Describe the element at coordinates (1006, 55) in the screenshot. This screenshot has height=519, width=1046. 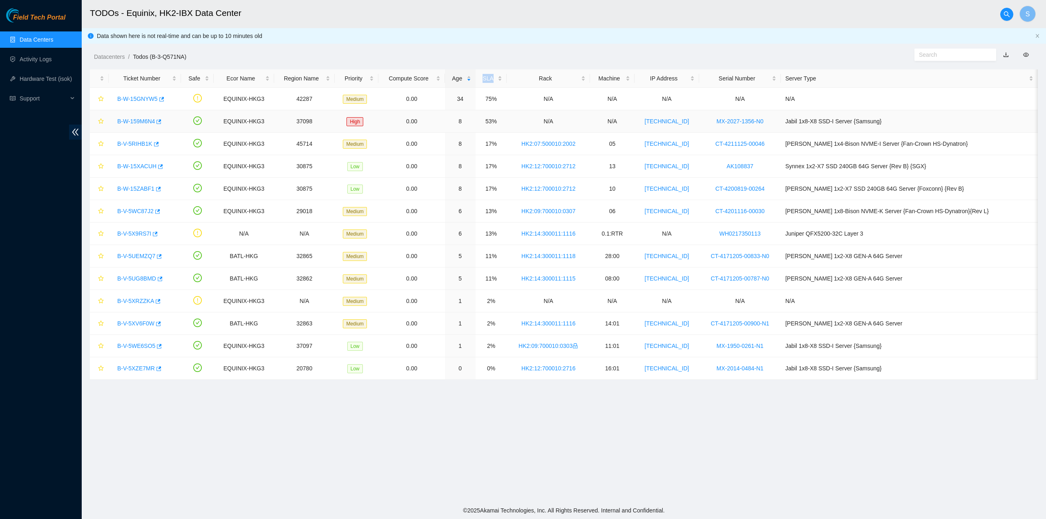
I see `a: download` at that location.